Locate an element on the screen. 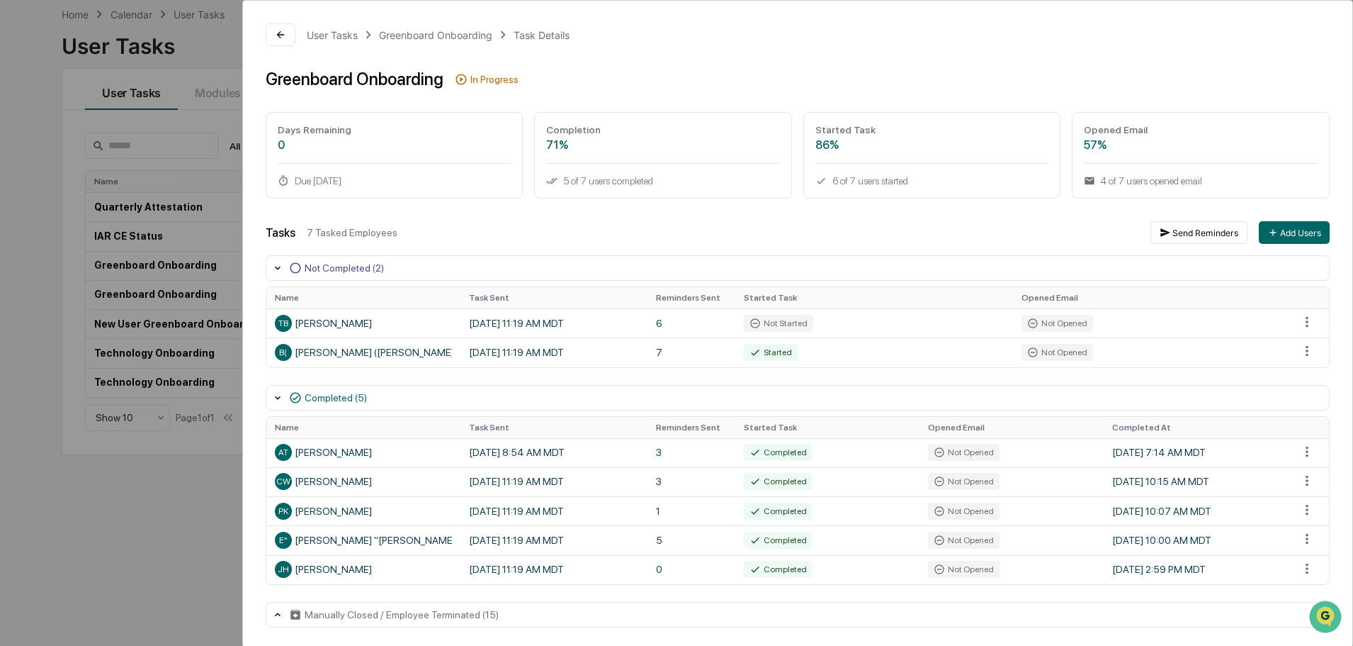 Image resolution: width=1353 pixels, height=646 pixels. img: Cameron Burns is located at coordinates (26, 191).